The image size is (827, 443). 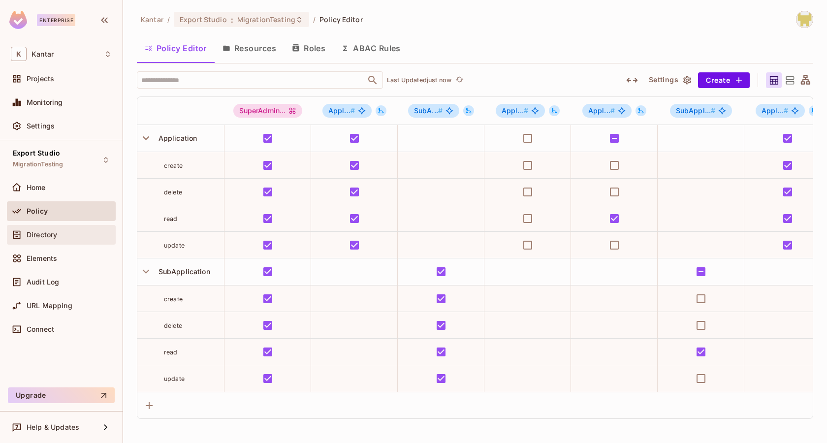 I want to click on span: Monitoring, so click(x=45, y=102).